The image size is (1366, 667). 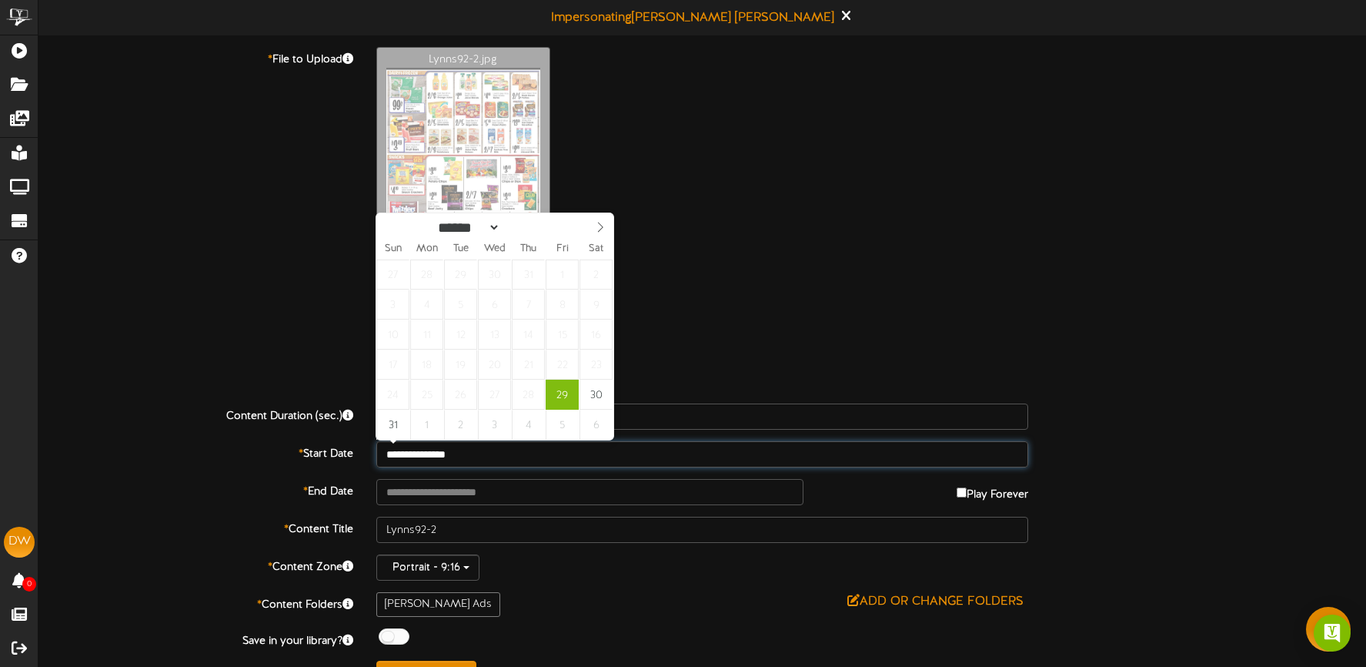 I want to click on span: July 29, 2025, so click(x=460, y=274).